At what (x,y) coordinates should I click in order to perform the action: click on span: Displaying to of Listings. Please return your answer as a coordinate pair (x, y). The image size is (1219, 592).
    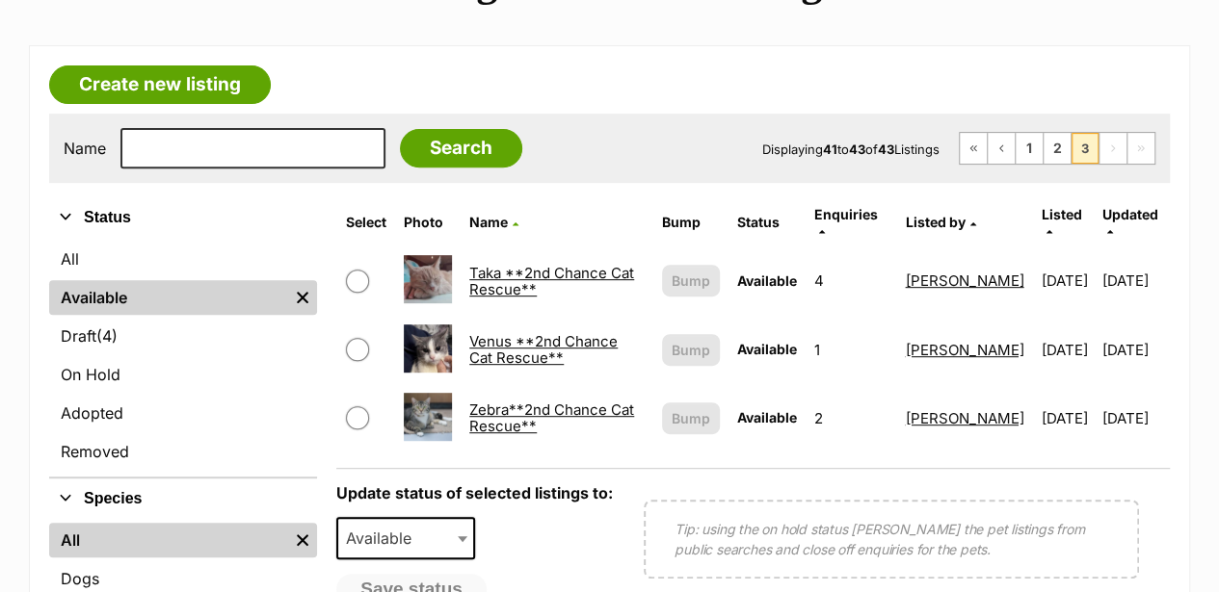
    Looking at the image, I should click on (851, 149).